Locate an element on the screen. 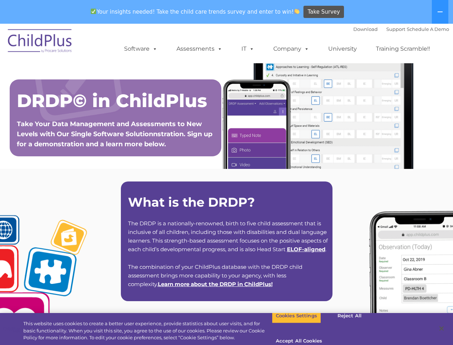 The height and width of the screenshot is (345, 453). button: Reject All is located at coordinates (350, 316).